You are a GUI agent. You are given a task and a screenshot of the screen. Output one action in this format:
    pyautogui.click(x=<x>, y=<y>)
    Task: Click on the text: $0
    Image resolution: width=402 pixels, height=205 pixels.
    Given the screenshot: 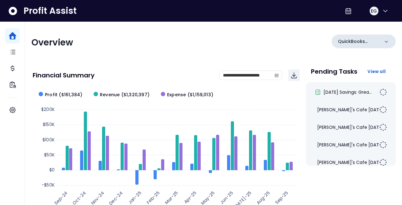 What is the action you would take?
    pyautogui.click(x=52, y=170)
    